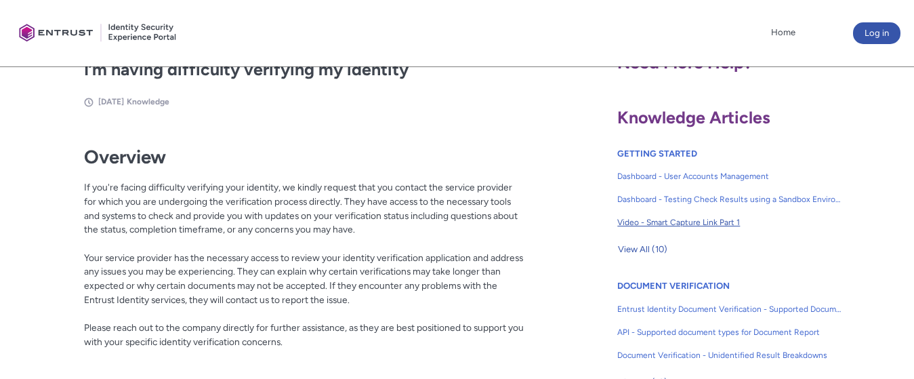  Describe the element at coordinates (876, 33) in the screenshot. I see `button: Log in` at that location.